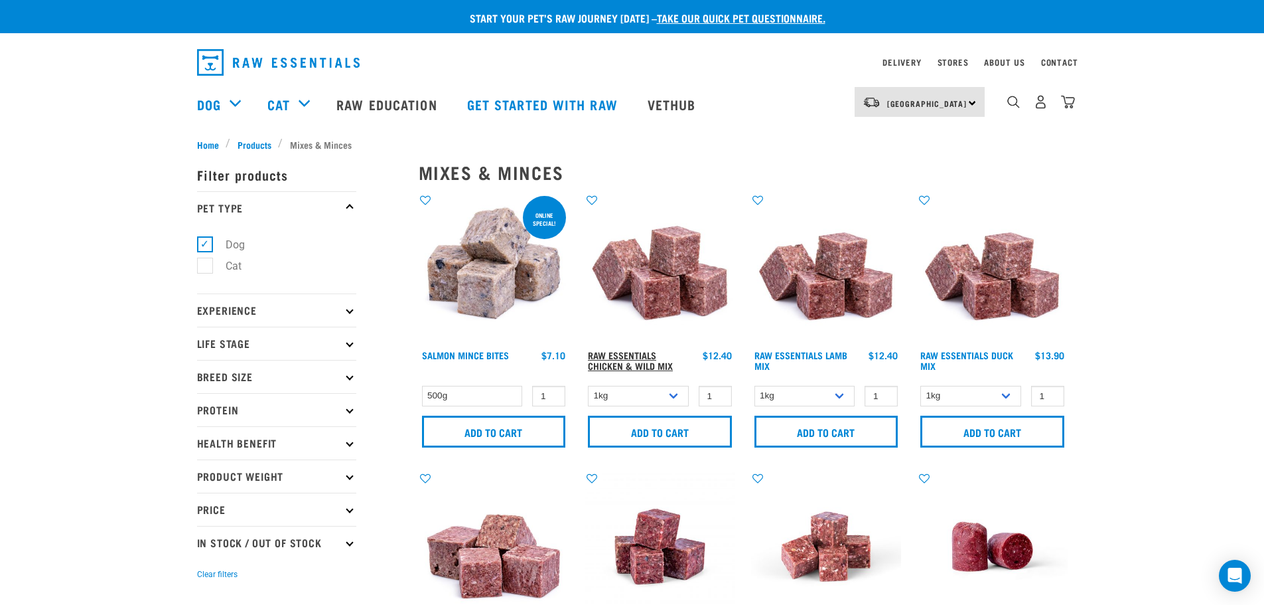 This screenshot has width=1264, height=605. Describe the element at coordinates (254, 144) in the screenshot. I see `a: Products` at that location.